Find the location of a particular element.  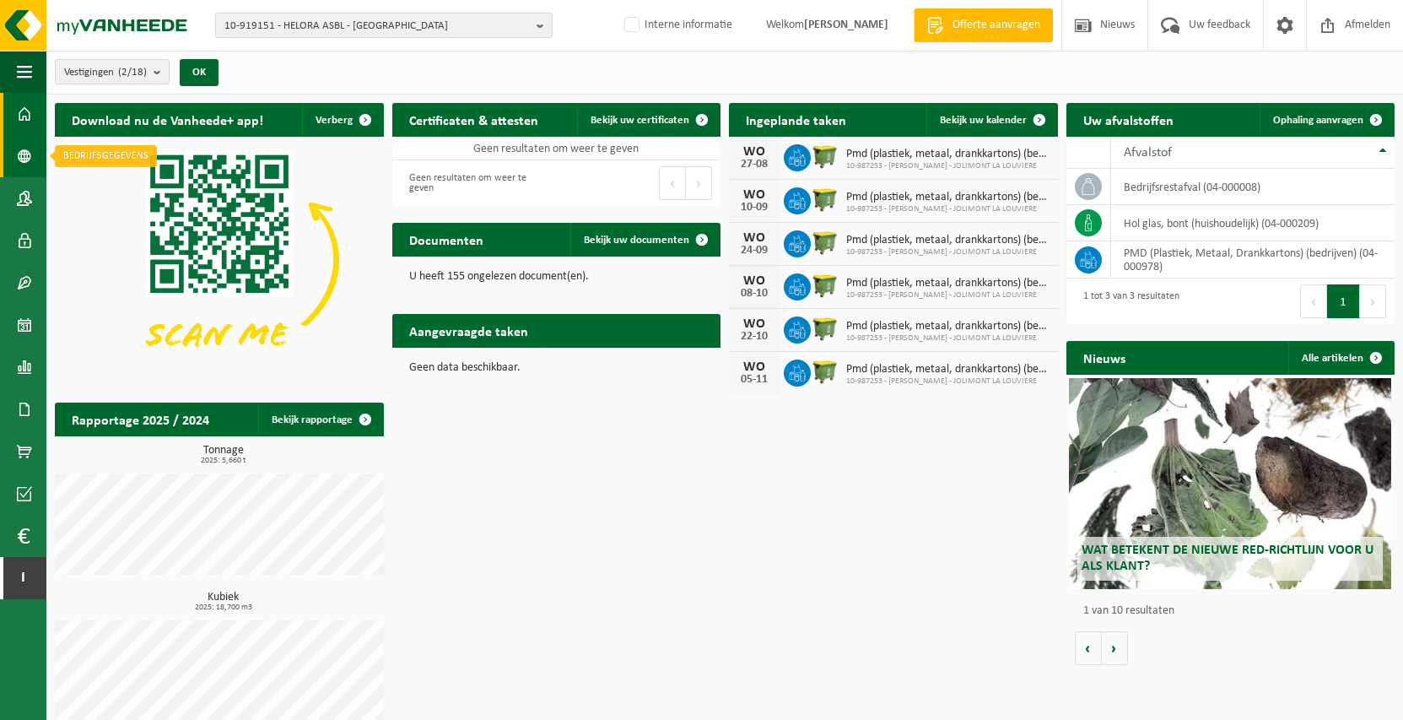

h2: Uw afvalstoffen is located at coordinates (1128, 119).